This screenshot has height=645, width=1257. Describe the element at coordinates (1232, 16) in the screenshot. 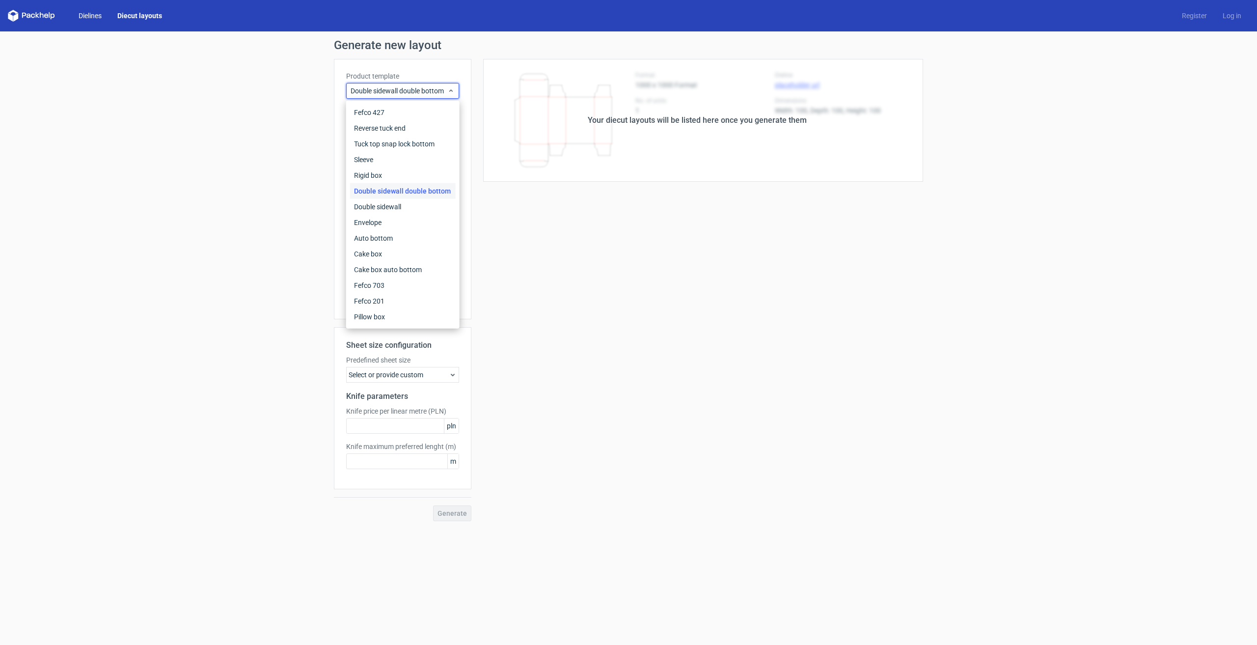

I see `a: Log in` at that location.